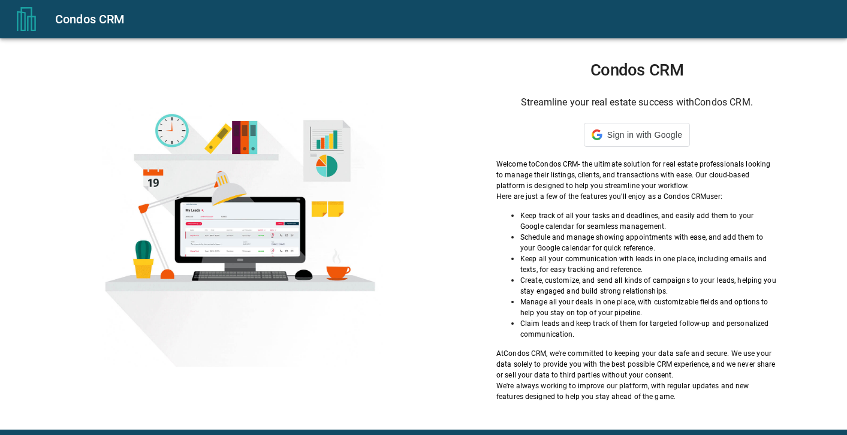  What do you see at coordinates (637, 70) in the screenshot?
I see `h1: Condos CRM` at bounding box center [637, 70].